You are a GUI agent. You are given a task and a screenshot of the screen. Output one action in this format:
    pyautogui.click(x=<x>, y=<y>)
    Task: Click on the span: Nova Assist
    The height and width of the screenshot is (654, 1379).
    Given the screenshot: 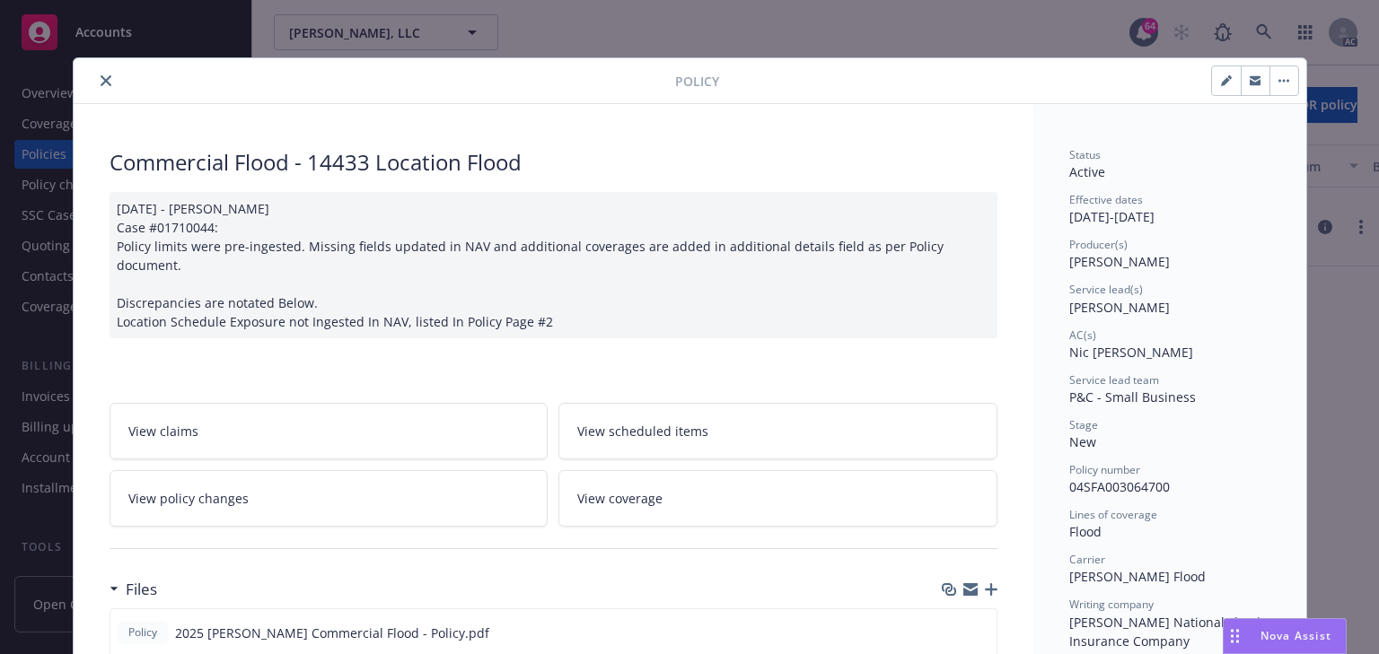 What is the action you would take?
    pyautogui.click(x=1295, y=635)
    